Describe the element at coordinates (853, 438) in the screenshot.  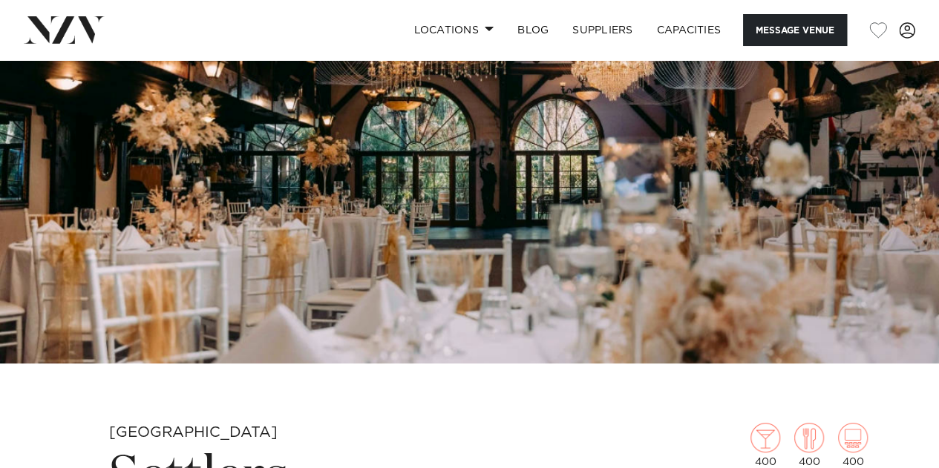
I see `img: theatre.png` at that location.